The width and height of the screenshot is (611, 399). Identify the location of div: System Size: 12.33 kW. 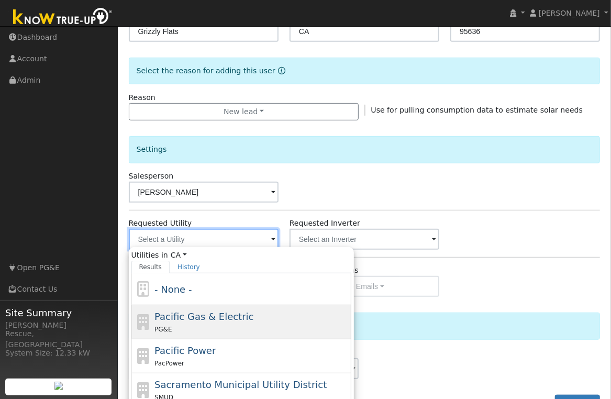
(59, 353).